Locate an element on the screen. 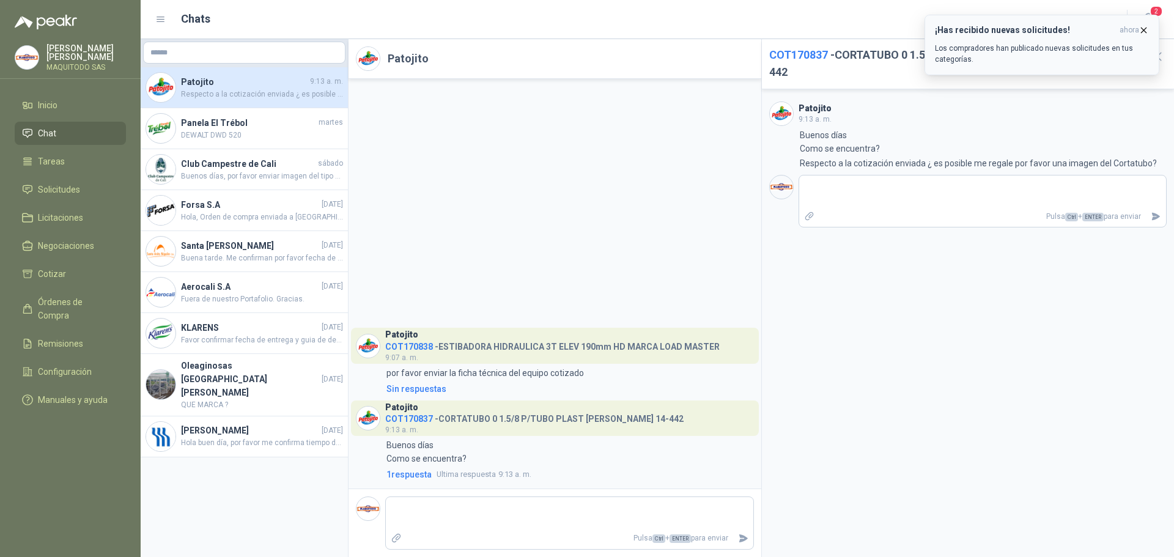 The width and height of the screenshot is (1174, 557). span: Configuración is located at coordinates (65, 372).